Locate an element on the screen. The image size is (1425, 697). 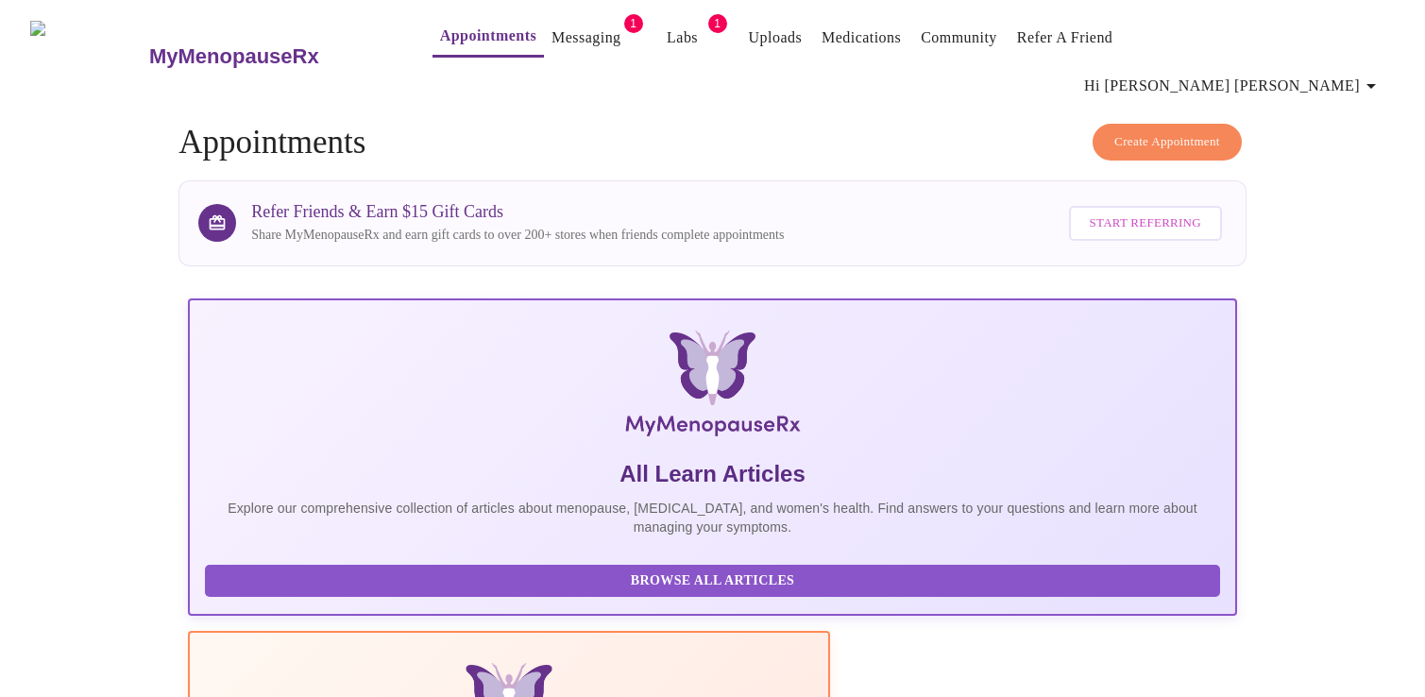
button: Create Appointment is located at coordinates (1167, 142).